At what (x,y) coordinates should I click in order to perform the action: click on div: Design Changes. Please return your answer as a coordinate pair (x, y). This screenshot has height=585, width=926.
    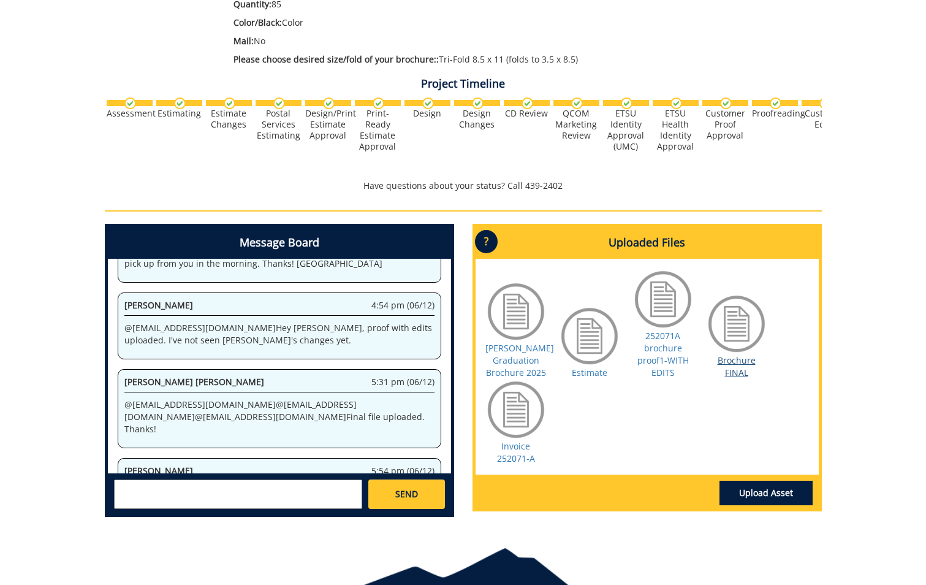
    Looking at the image, I should click on (477, 119).